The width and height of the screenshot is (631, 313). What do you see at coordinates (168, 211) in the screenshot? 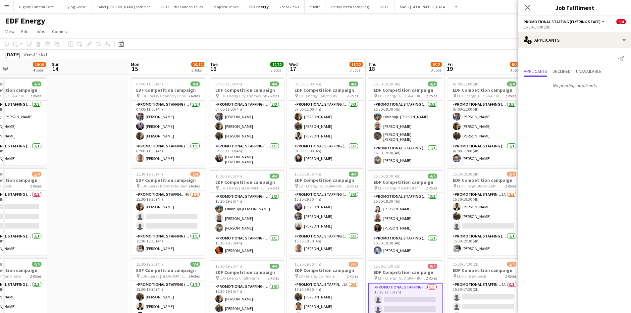
I see `app-job-card: 15:30-19:30 (4h)2/4EDF Competition campaign EDF Energy Bromley by Bow2 RolesPromotional Staffing ...` at bounding box center [168, 211].